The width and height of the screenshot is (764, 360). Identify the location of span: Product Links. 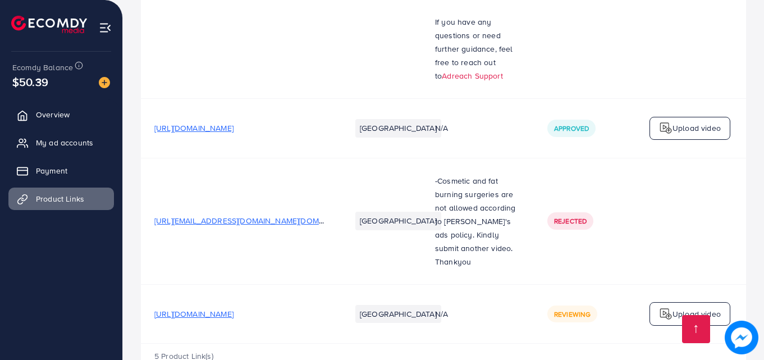
(60, 199).